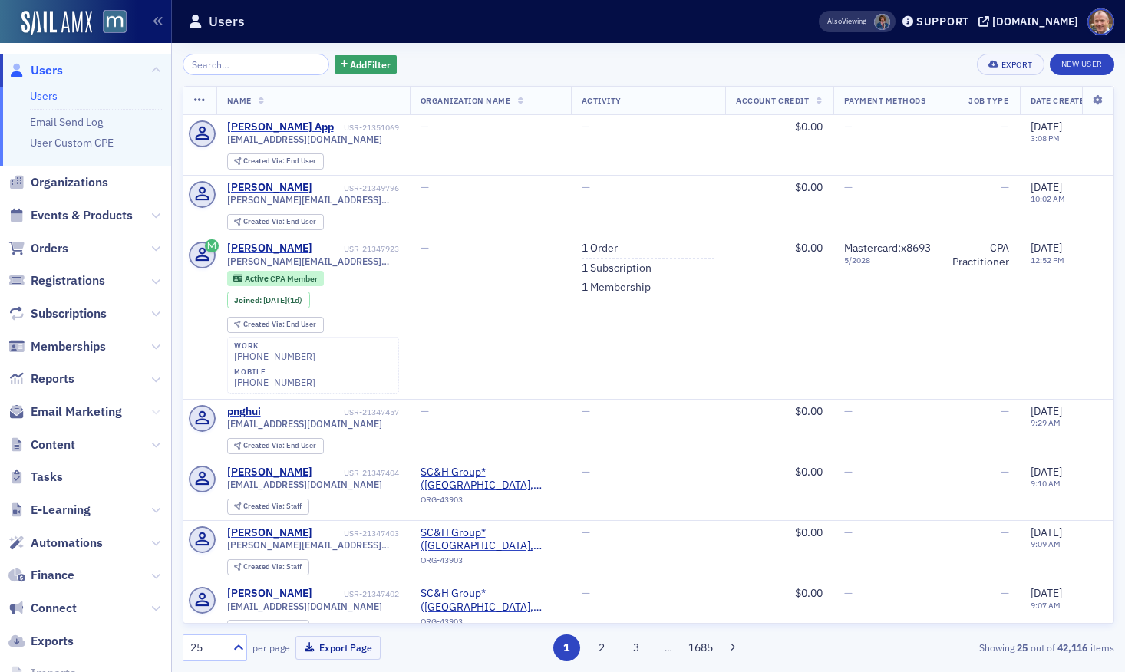 This screenshot has height=672, width=1125. I want to click on span: Joined :, so click(249, 300).